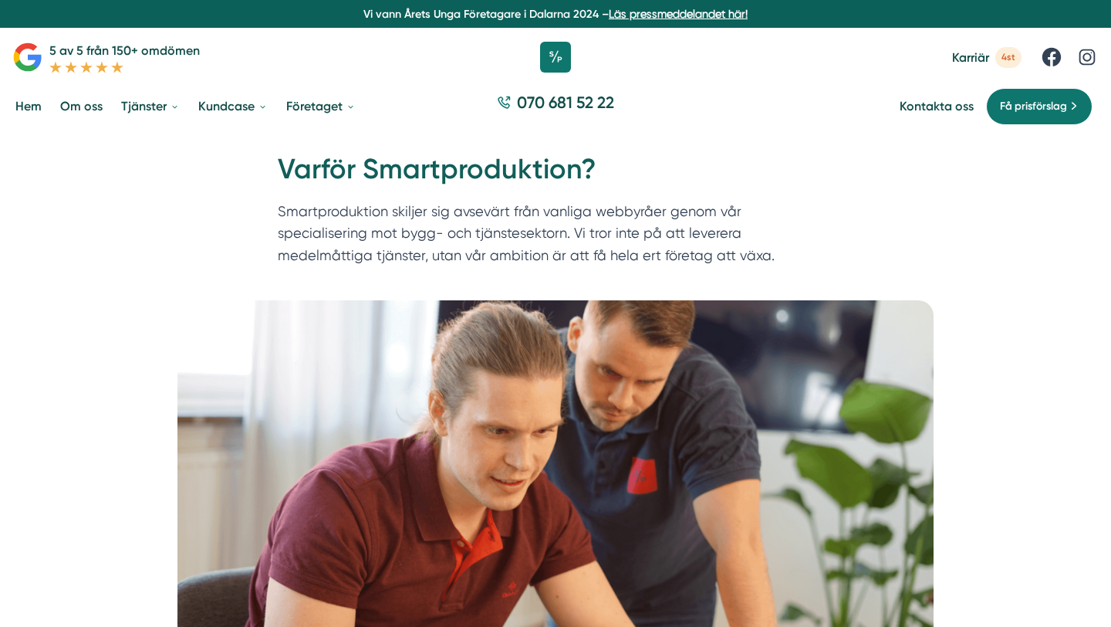 The height and width of the screenshot is (627, 1111). Describe the element at coordinates (678, 14) in the screenshot. I see `a: Läs pressmeddelandet här!` at that location.